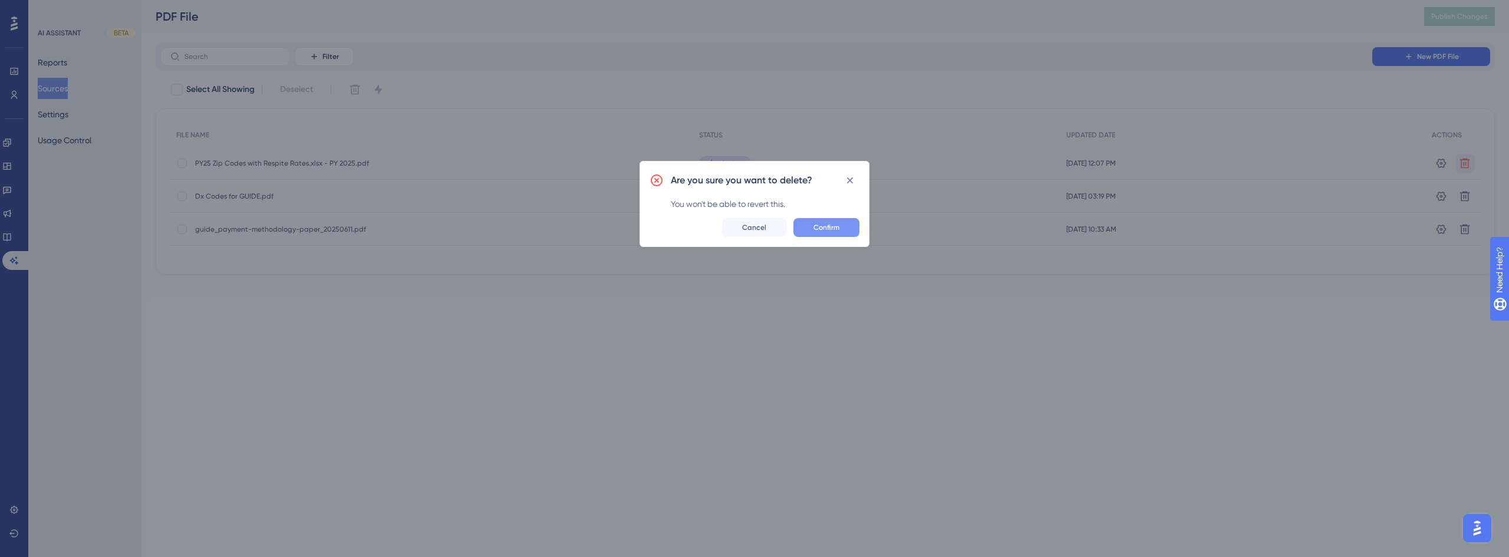 This screenshot has height=557, width=1509. What do you see at coordinates (827, 228) in the screenshot?
I see `span: Confirm` at bounding box center [827, 228].